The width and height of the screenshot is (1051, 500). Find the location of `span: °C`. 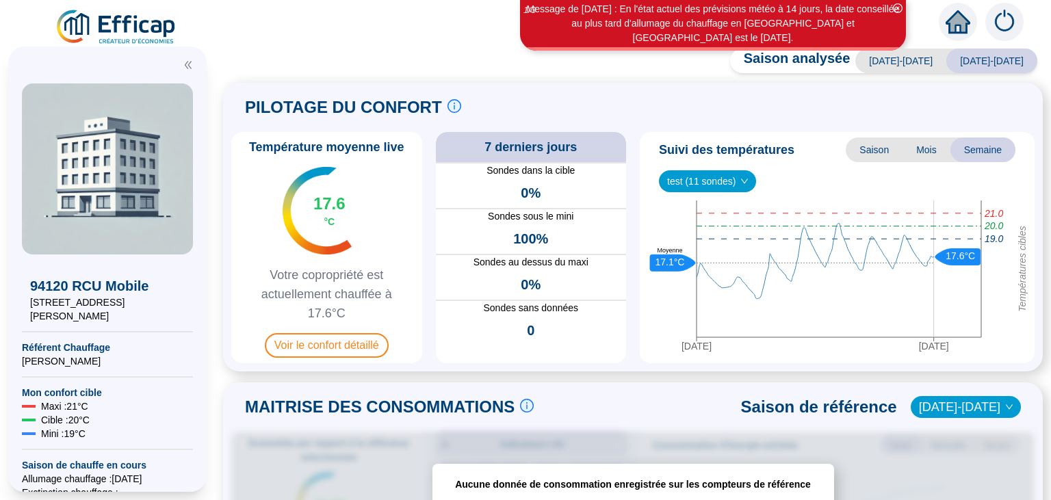

span: °C is located at coordinates (329, 222).